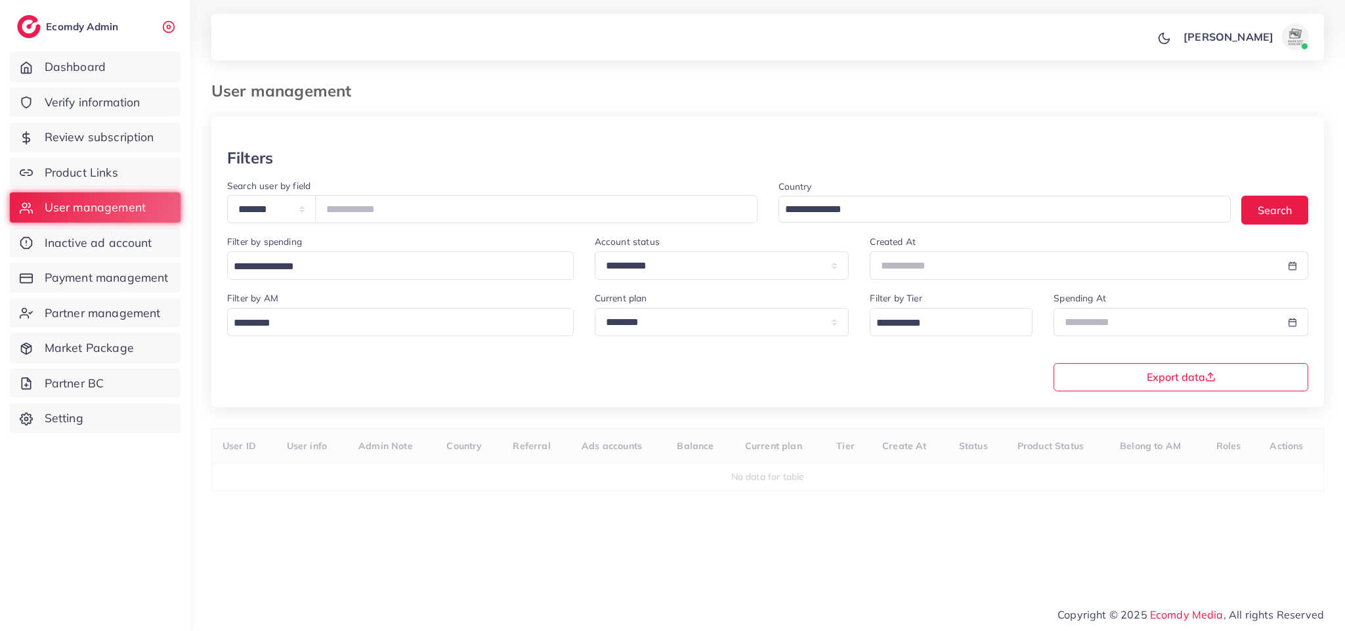 Image resolution: width=1345 pixels, height=631 pixels. What do you see at coordinates (1190, 614) in the screenshot?
I see `span: Copyright © 2025` at bounding box center [1190, 614].